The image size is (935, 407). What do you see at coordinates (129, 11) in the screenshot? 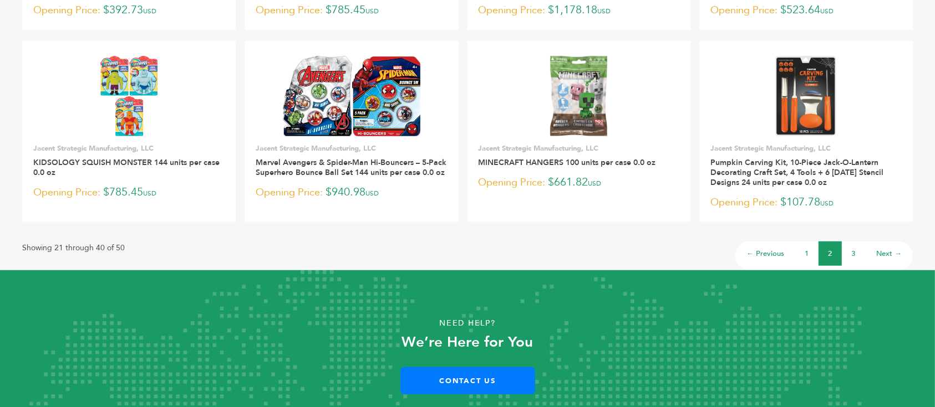
I see `p: $392.73` at bounding box center [129, 11].